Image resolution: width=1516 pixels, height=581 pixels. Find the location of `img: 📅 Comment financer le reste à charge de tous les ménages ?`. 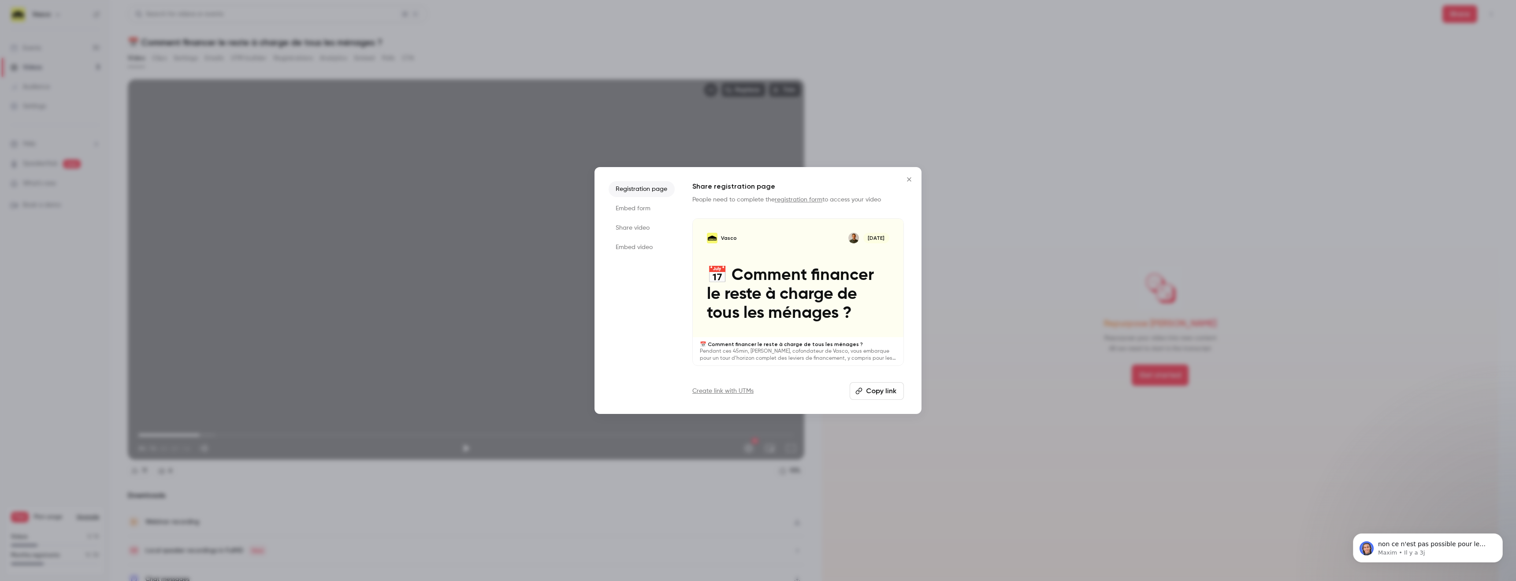

img: 📅 Comment financer le reste à charge de tous les ménages ? is located at coordinates (712, 238).